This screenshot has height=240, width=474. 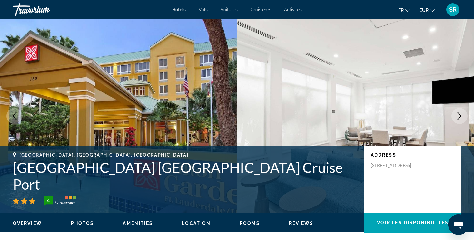 What do you see at coordinates (82, 223) in the screenshot?
I see `button: Photos` at bounding box center [82, 223].